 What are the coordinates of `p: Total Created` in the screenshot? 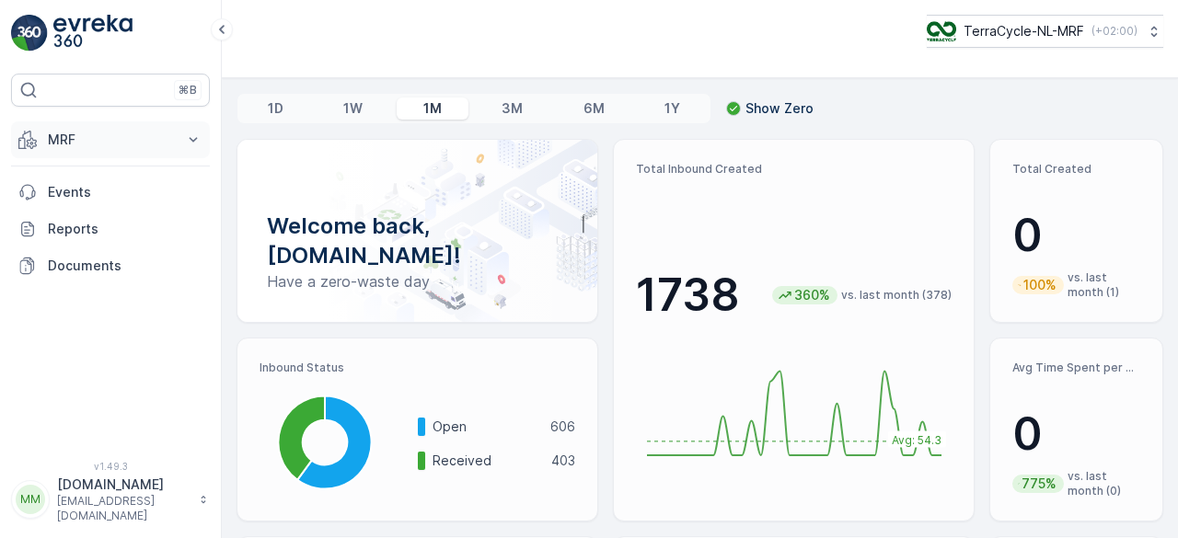 It's located at (1076, 169).